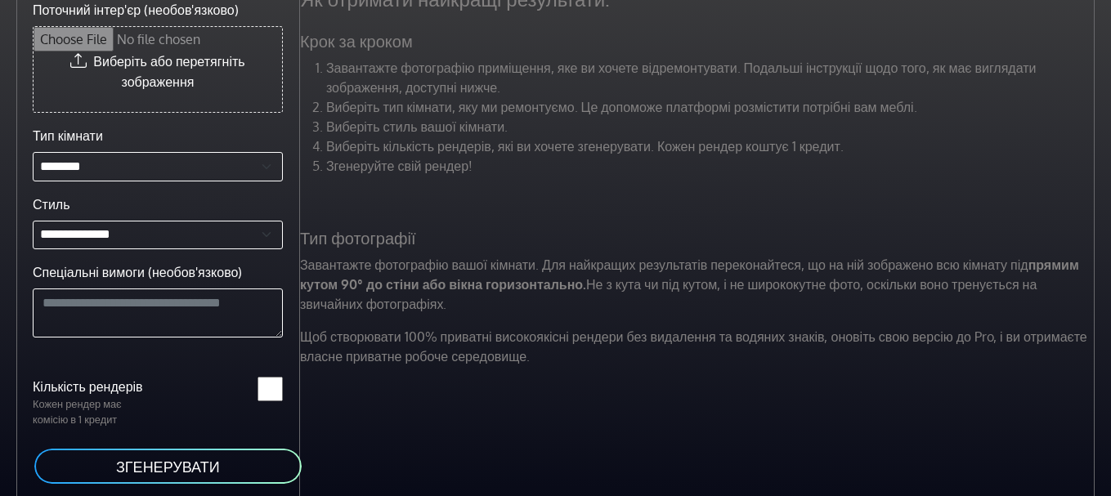 This screenshot has width=1111, height=496. I want to click on font: Кожен рендер має комісію в 1 кредит, so click(77, 411).